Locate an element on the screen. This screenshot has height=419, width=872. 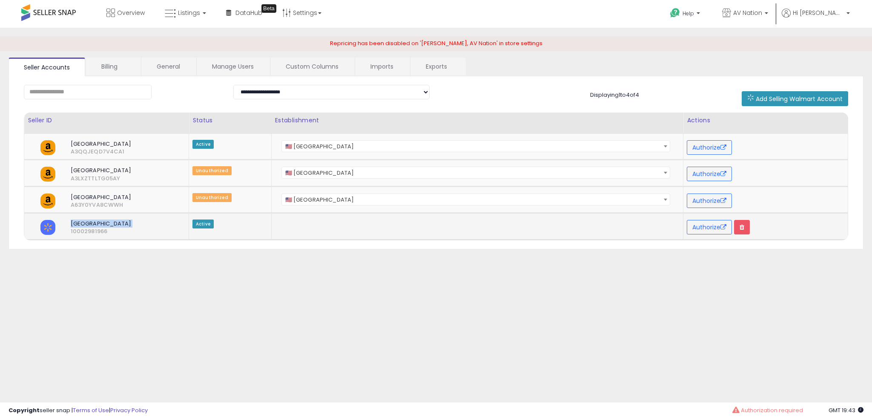
a: Seller Accounts is located at coordinates (47, 67).